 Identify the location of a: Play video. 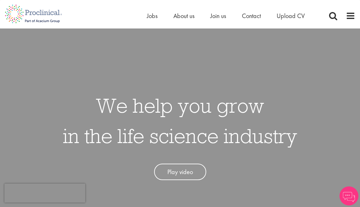
(180, 172).